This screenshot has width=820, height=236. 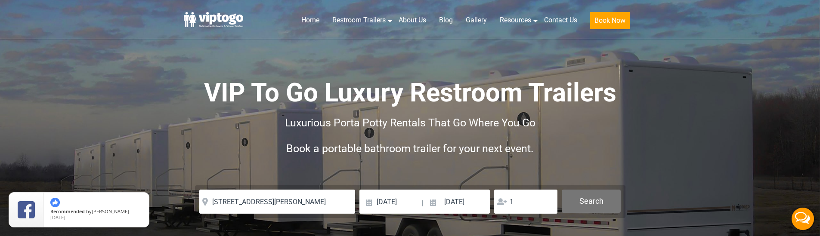 I want to click on a: Contact Us, so click(x=561, y=20).